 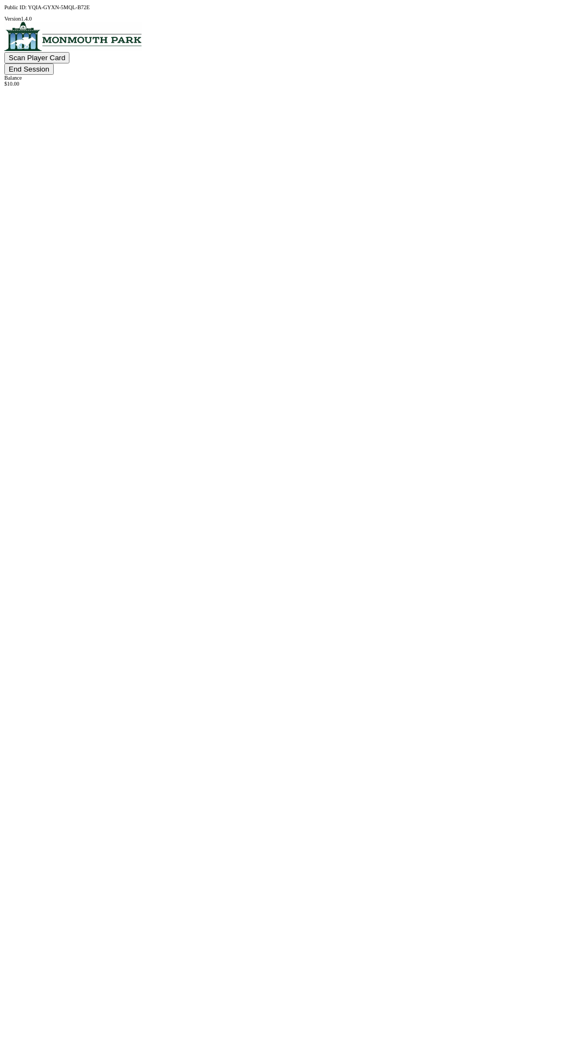 I want to click on div: Version 1.4.0, so click(x=293, y=18).